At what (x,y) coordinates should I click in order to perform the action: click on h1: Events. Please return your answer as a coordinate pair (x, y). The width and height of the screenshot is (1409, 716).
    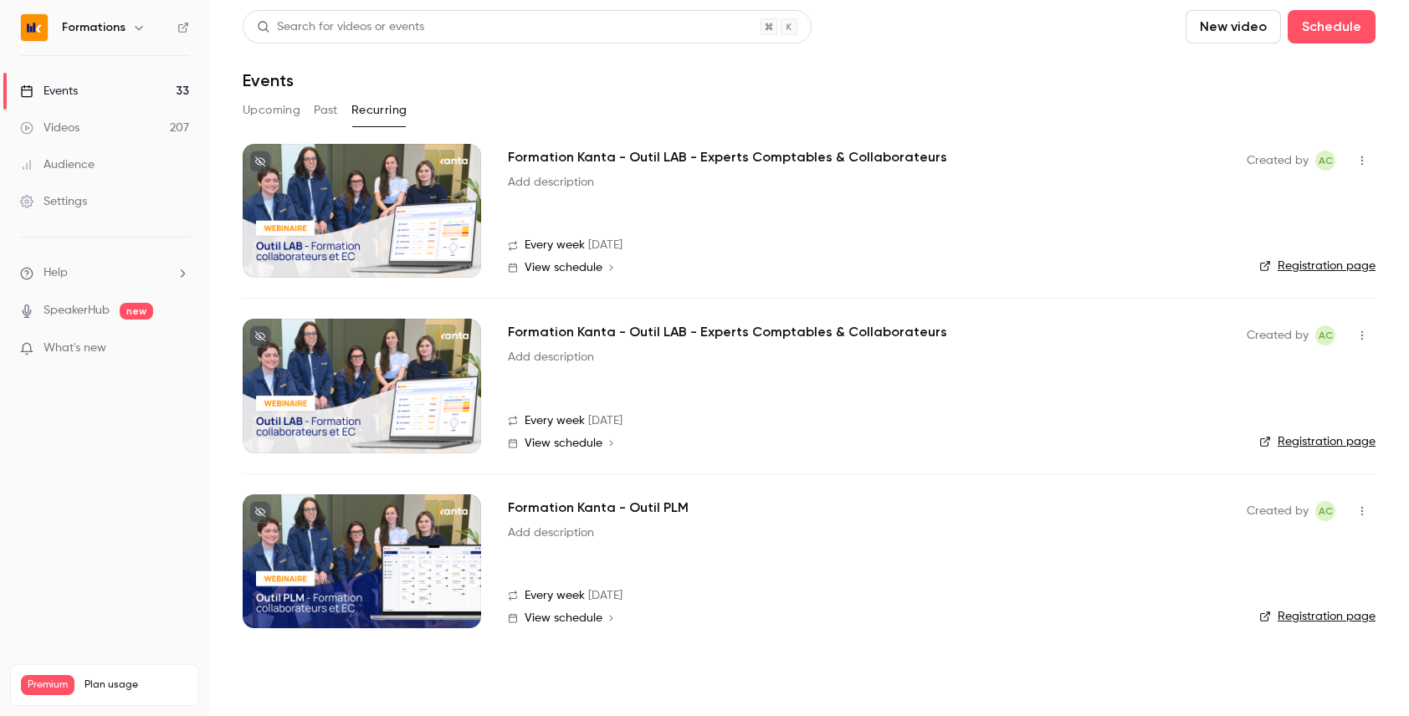
    Looking at the image, I should click on (268, 80).